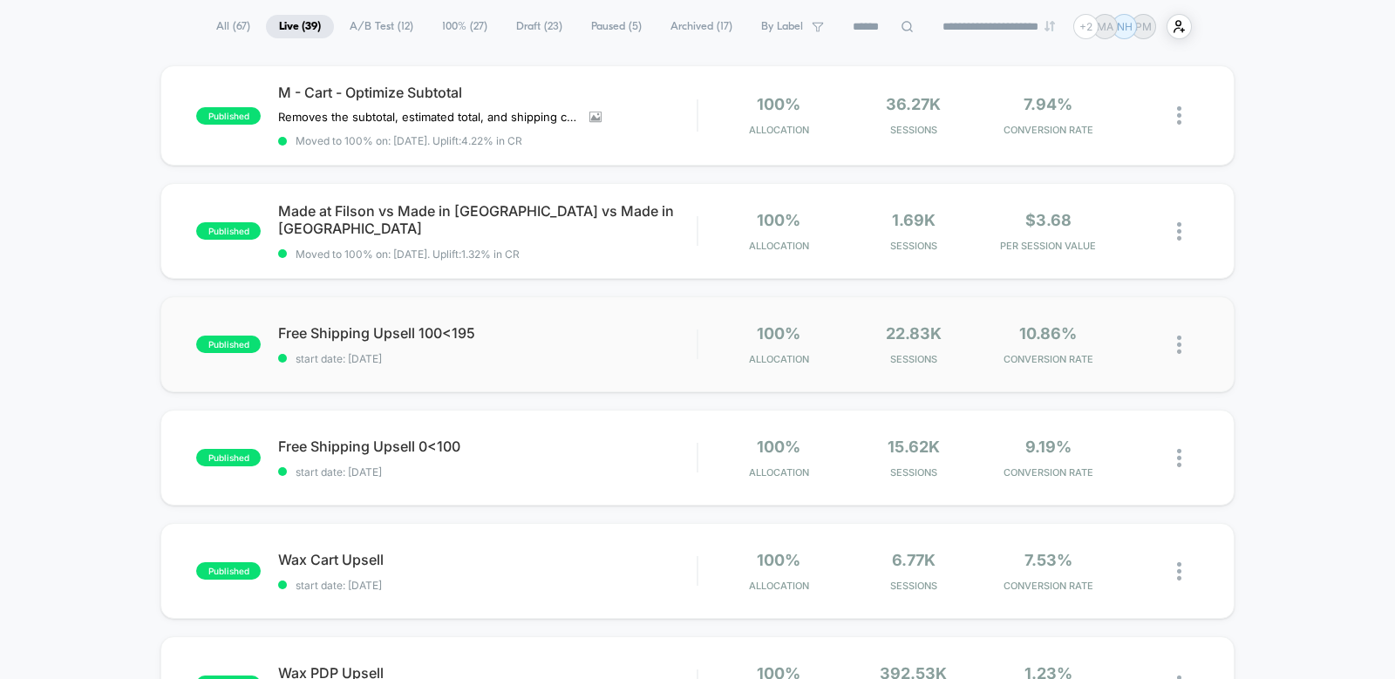 Image resolution: width=1395 pixels, height=679 pixels. Describe the element at coordinates (914, 560) in the screenshot. I see `span: 6.77k` at that location.